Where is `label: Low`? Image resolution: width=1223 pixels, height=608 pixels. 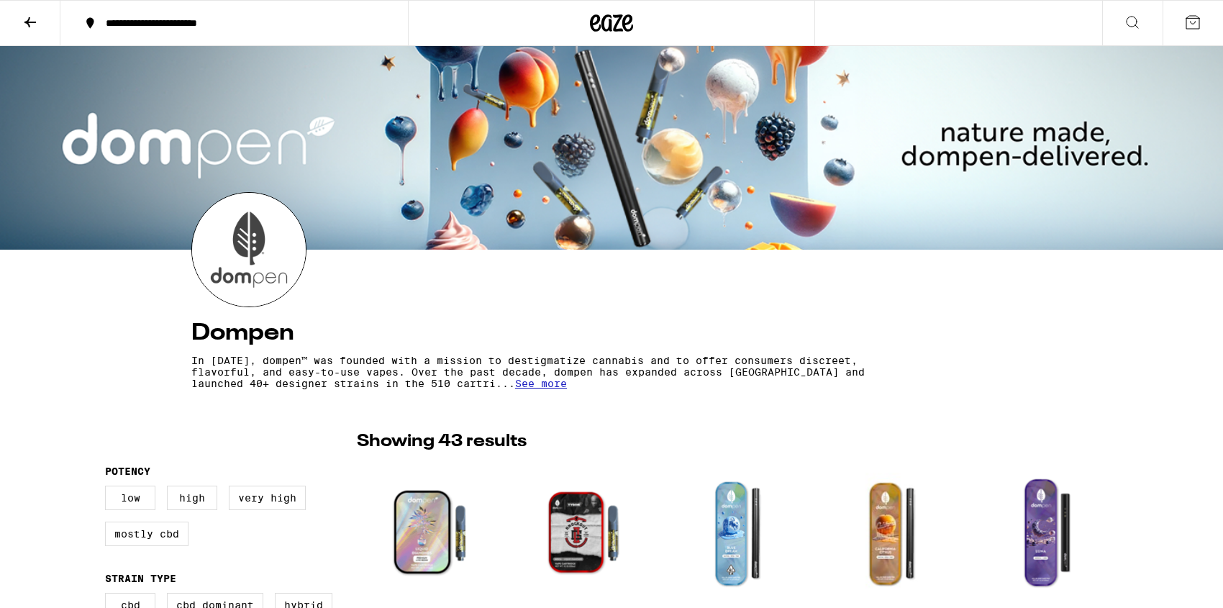
label: Low is located at coordinates (130, 498).